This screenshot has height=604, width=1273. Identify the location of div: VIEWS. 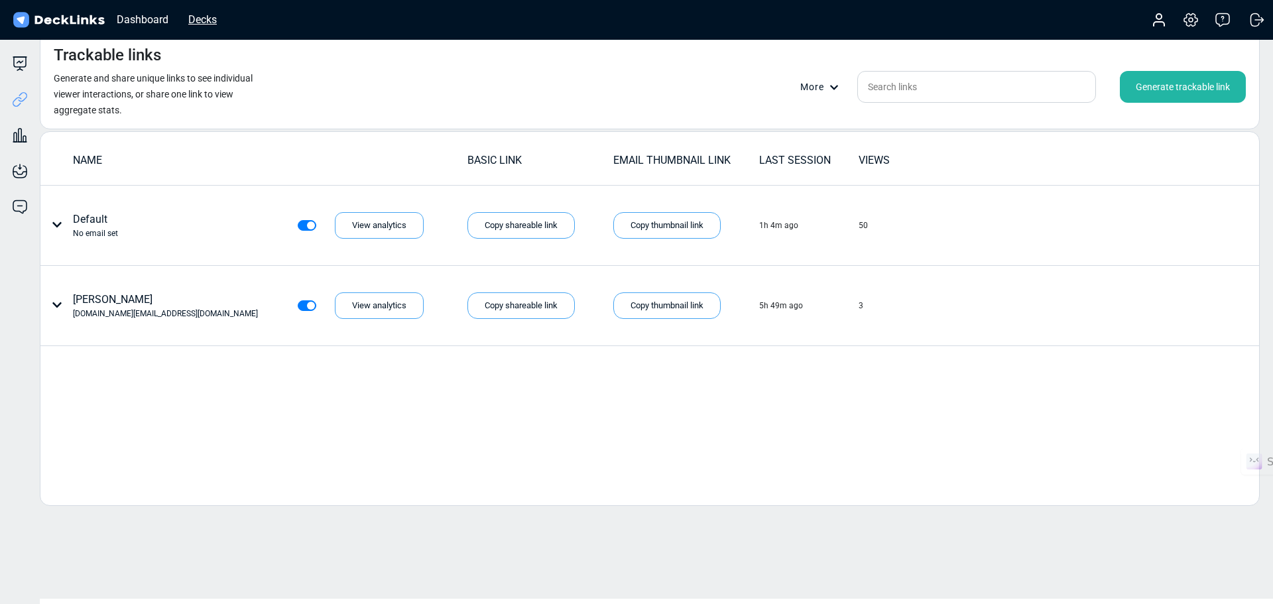
(908, 160).